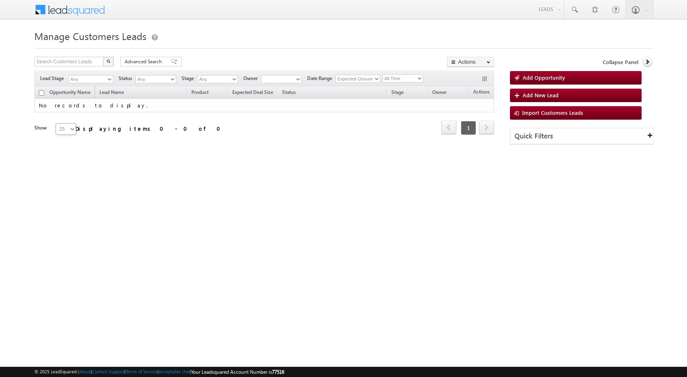 The image size is (687, 377). I want to click on span: Status, so click(127, 78).